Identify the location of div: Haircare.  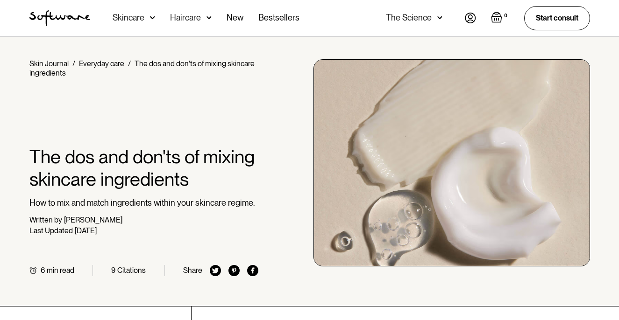
(185, 18).